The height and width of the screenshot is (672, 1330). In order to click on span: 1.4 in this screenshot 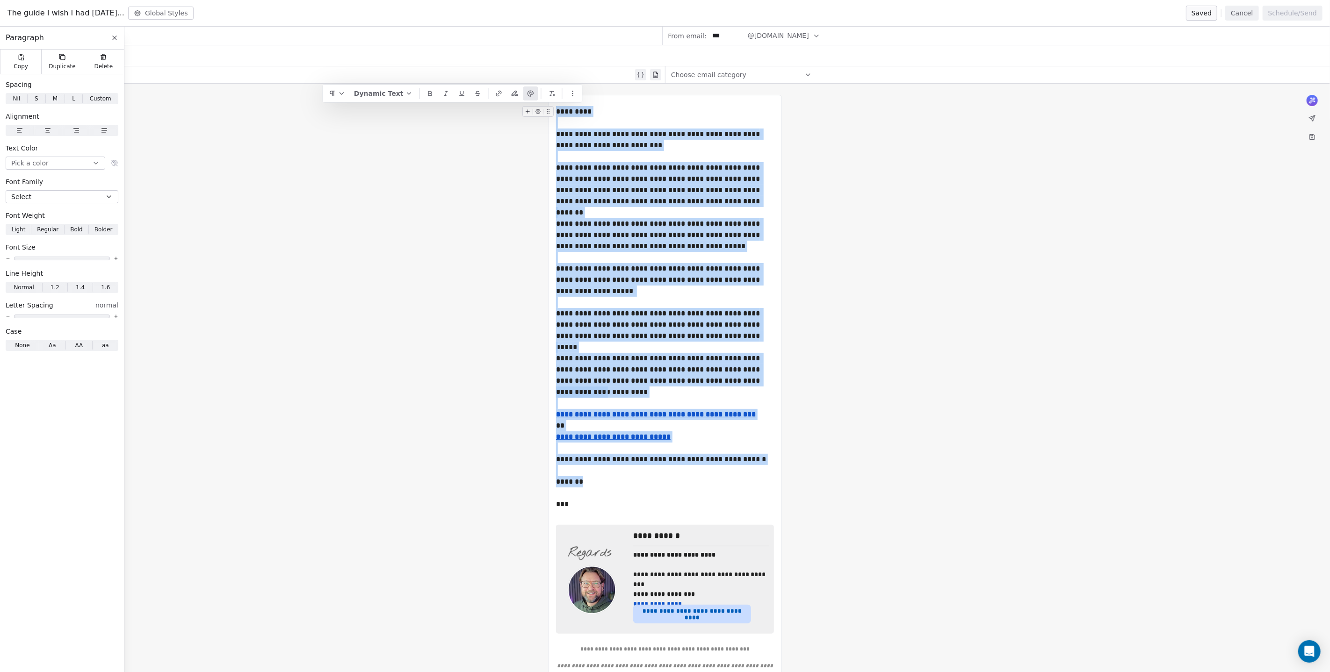, I will do `click(80, 288)`.